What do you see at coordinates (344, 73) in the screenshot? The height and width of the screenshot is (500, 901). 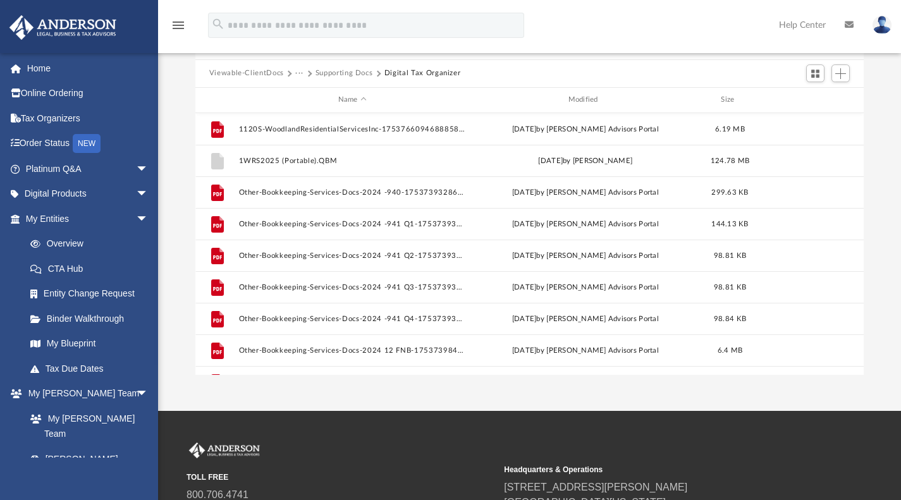 I see `button: Supporting Docs` at bounding box center [344, 73].